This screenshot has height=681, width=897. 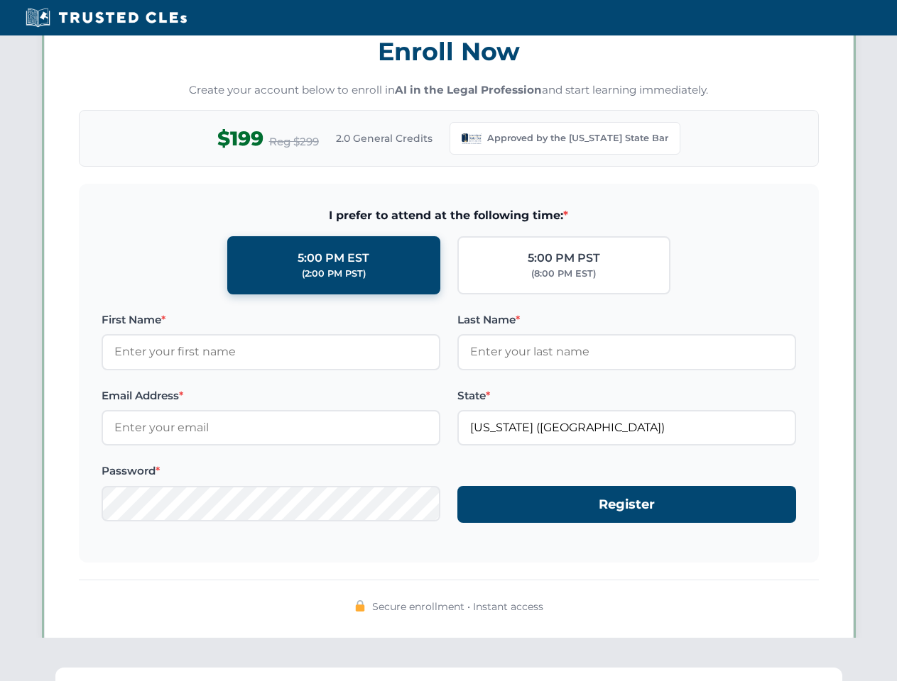 I want to click on span: Reg $299, so click(x=294, y=142).